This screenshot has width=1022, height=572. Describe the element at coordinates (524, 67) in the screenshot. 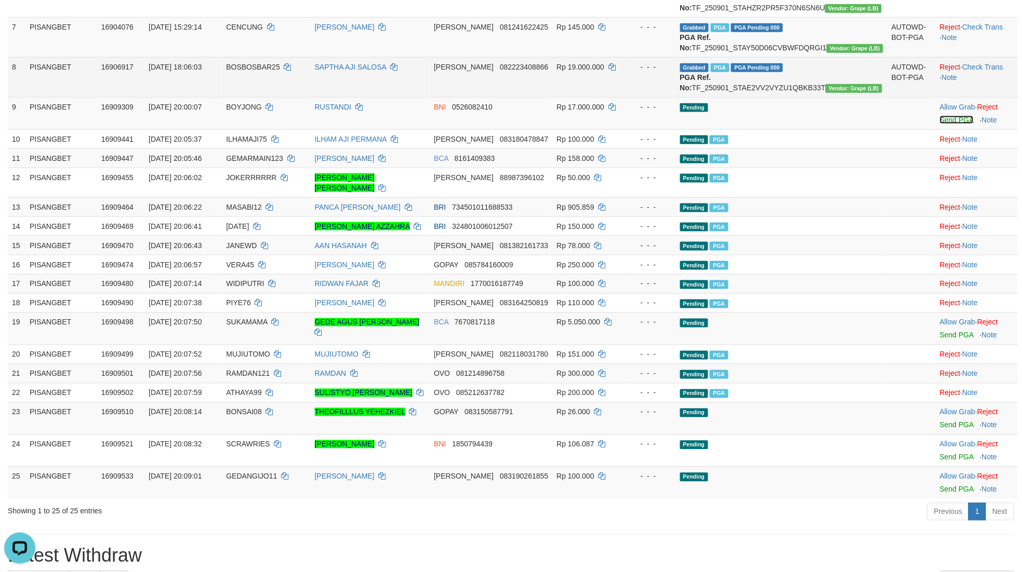

I see `span: Copy 082223408866 to clipboard` at that location.